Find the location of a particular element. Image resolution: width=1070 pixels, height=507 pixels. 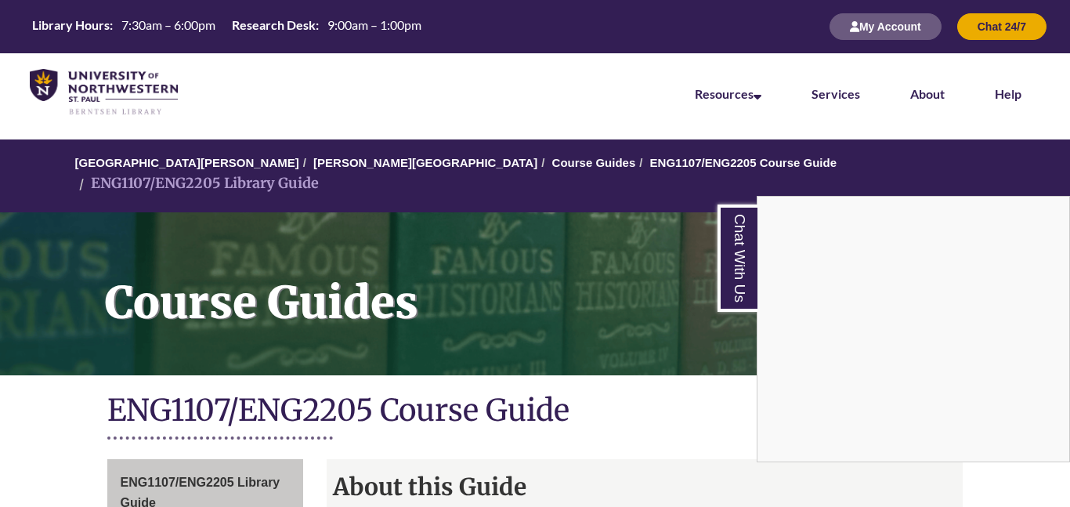

a: About is located at coordinates (928, 93).